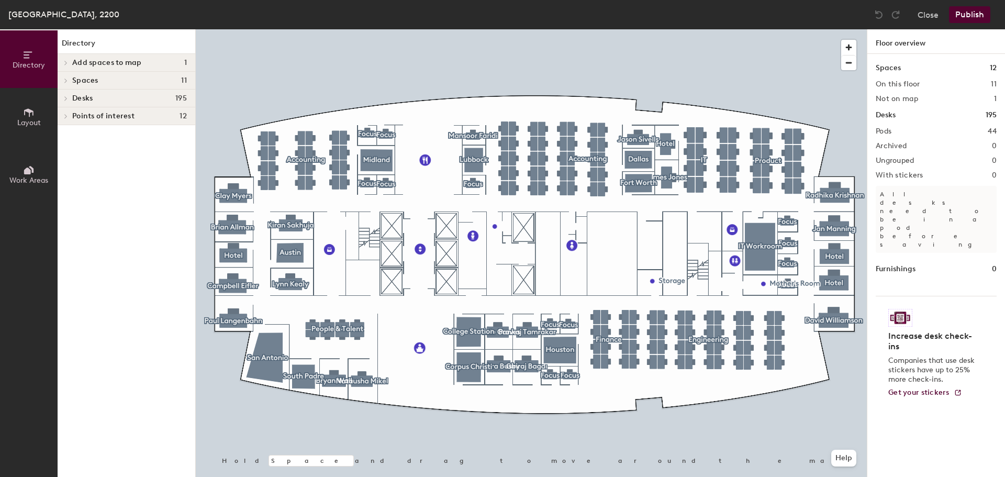 The width and height of the screenshot is (1005, 477). What do you see at coordinates (936, 41) in the screenshot?
I see `h1: Floor overview` at bounding box center [936, 41].